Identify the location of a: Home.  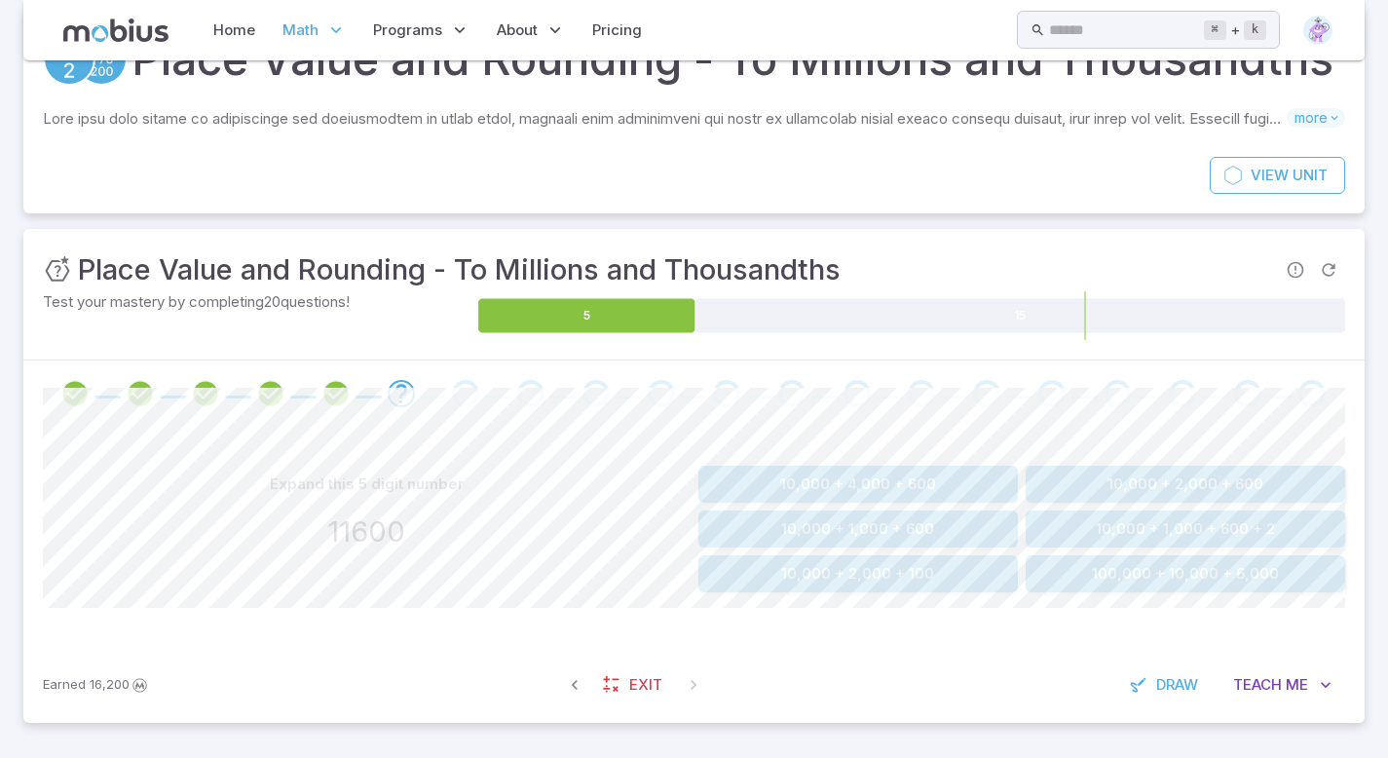
(234, 30).